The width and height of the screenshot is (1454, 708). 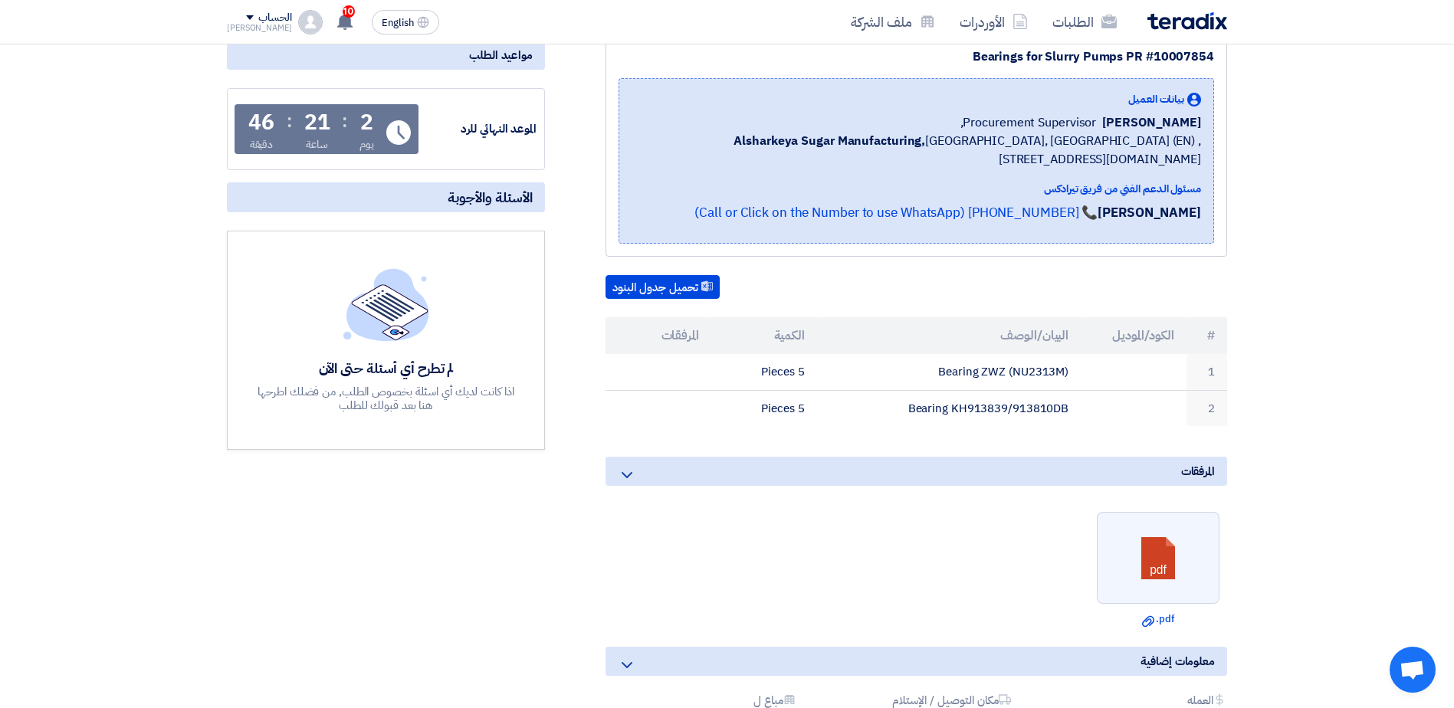 I want to click on div: Open chat, so click(x=1412, y=670).